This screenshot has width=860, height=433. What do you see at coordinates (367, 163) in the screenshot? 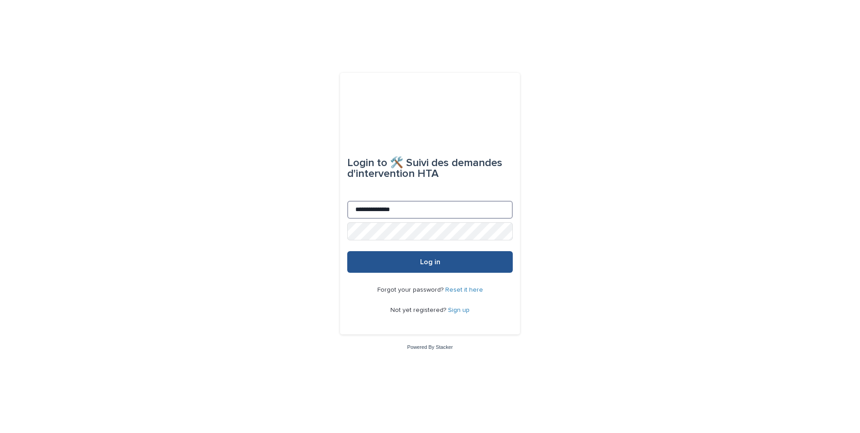
I see `span: Login to` at bounding box center [367, 163].